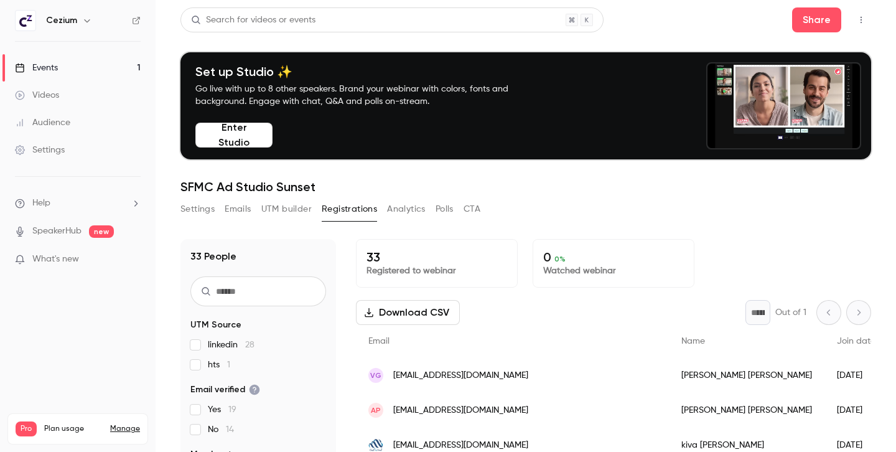 The height and width of the screenshot is (452, 896). What do you see at coordinates (228, 365) in the screenshot?
I see `span: 1` at bounding box center [228, 365].